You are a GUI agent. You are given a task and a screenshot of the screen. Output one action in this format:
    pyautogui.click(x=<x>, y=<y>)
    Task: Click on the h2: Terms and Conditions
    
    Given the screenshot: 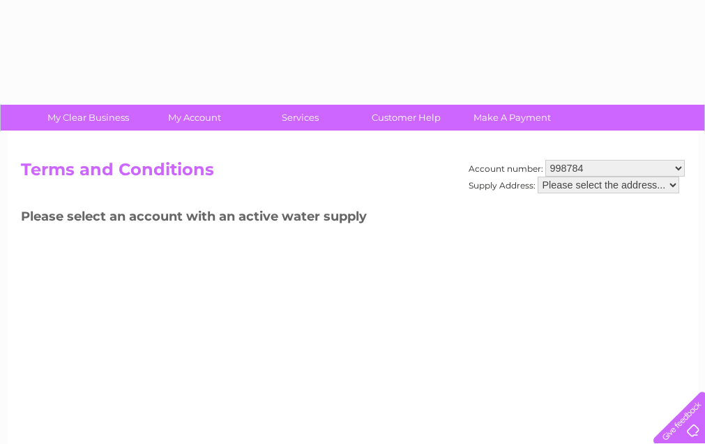 What is the action you would take?
    pyautogui.click(x=353, y=176)
    